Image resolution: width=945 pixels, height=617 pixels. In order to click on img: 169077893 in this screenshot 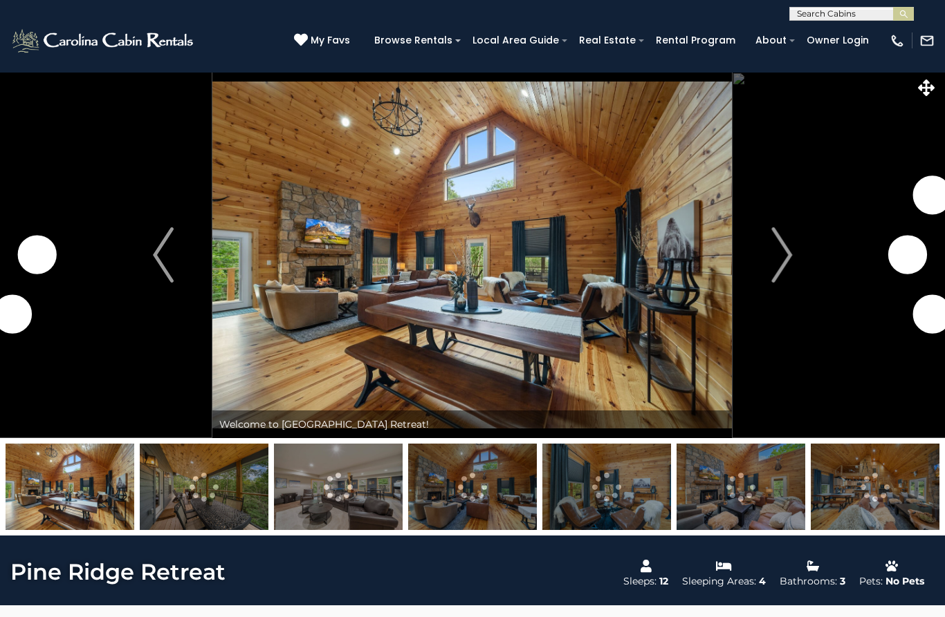, I will do `click(606, 487)`.